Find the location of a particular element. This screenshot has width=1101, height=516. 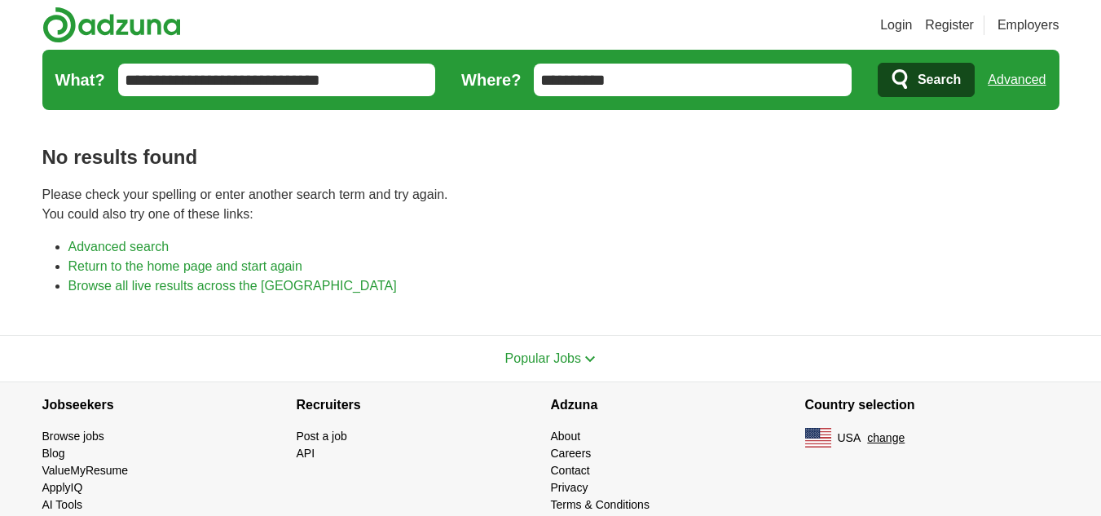

h4: Country selection is located at coordinates (933, 405).